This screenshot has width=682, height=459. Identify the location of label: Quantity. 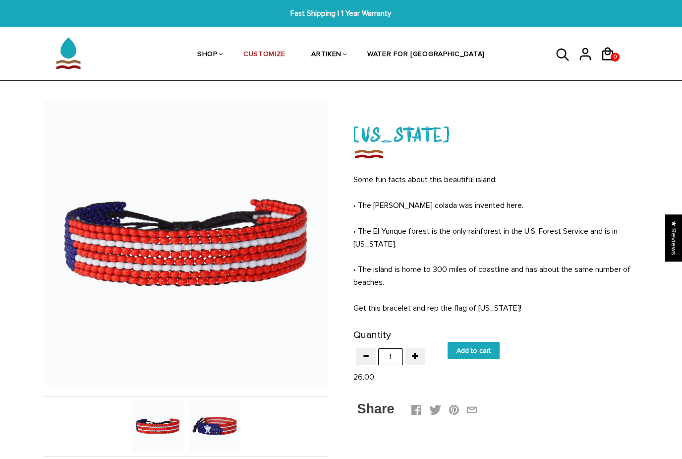
(372, 335).